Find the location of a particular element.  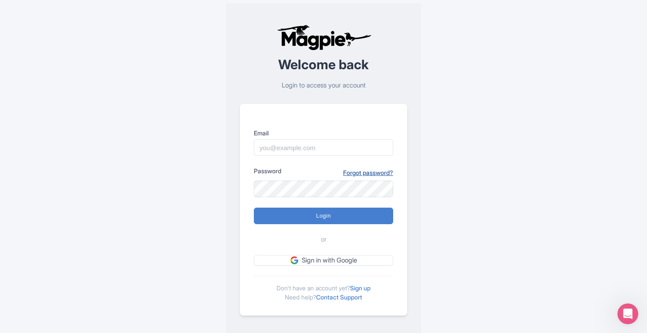

a: Forgot password? is located at coordinates (368, 172).